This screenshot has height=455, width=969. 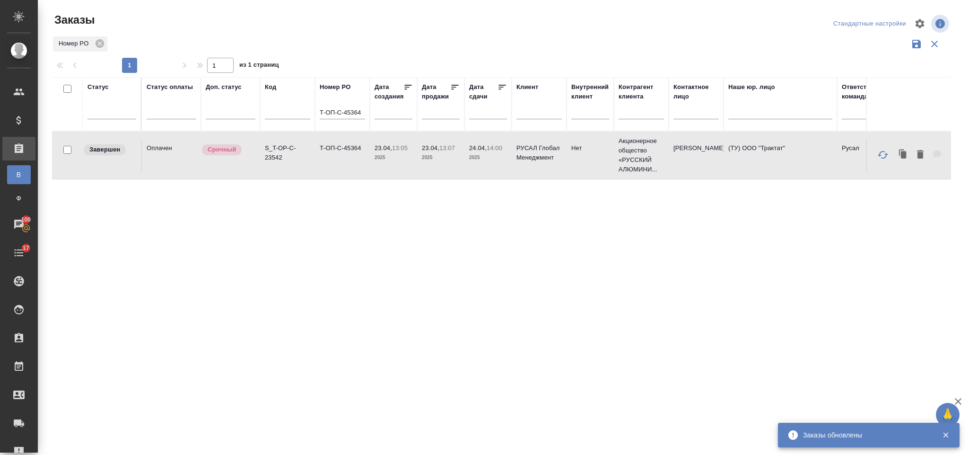 What do you see at coordinates (590, 148) in the screenshot?
I see `p: Нет` at bounding box center [590, 148].